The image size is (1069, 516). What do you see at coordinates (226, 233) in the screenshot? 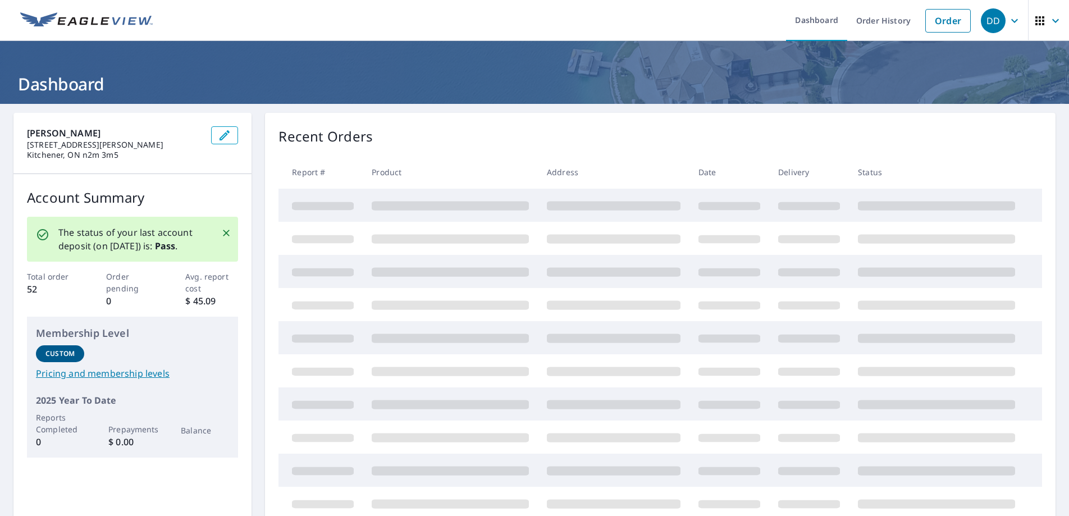
I see `button: Close` at bounding box center [226, 233].